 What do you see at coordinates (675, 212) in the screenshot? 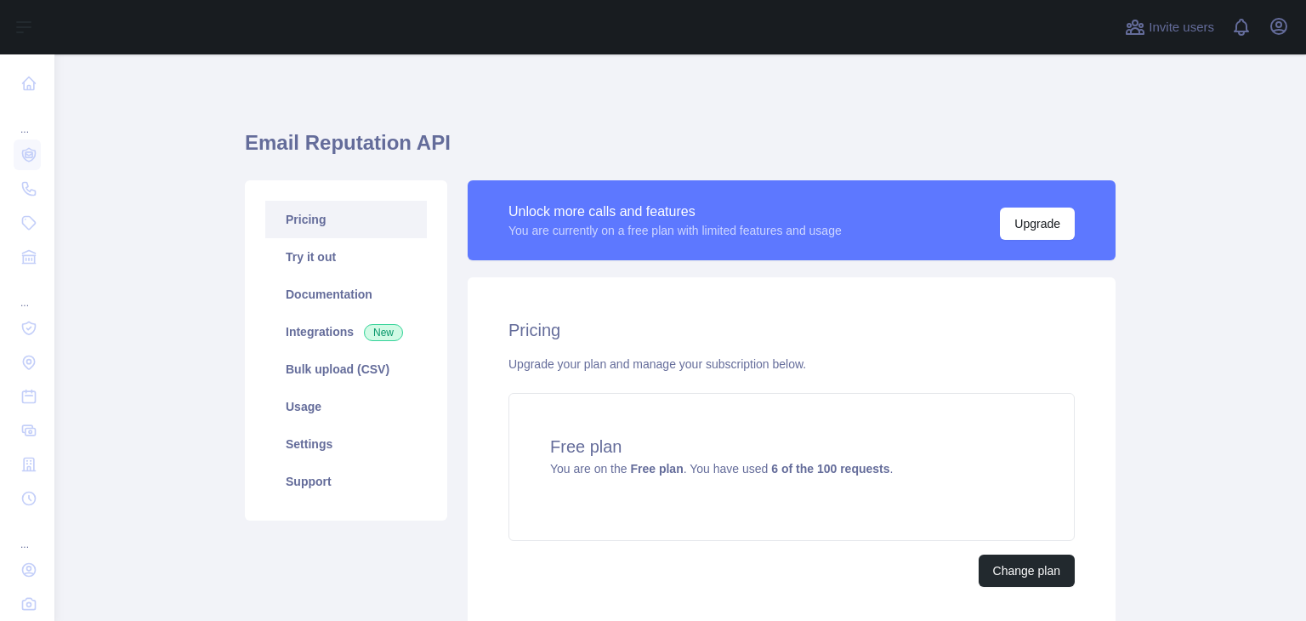
I see `div: Unlock more calls and features` at bounding box center [675, 212].